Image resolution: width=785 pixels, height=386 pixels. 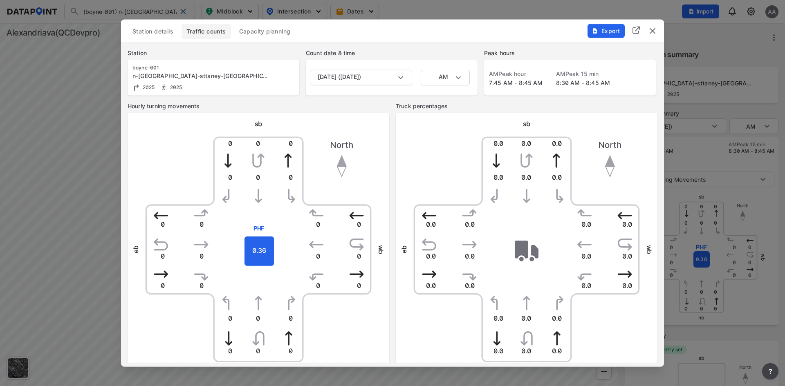 I want to click on button: delete, so click(x=653, y=31).